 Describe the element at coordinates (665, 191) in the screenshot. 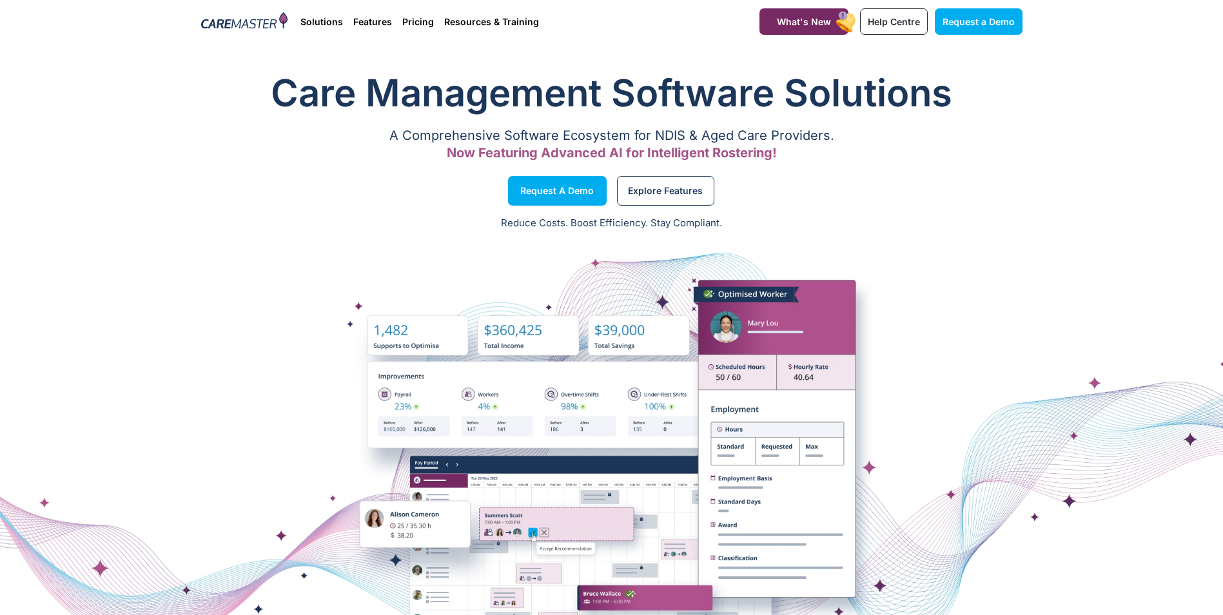

I see `span: Explore Features` at that location.